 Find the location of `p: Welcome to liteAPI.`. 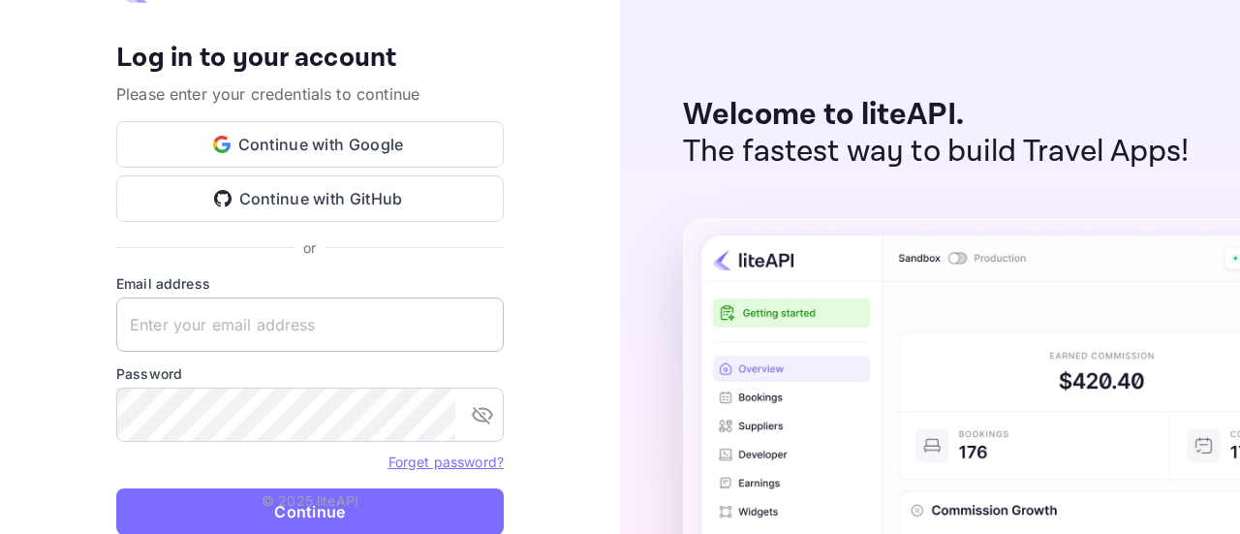

p: Welcome to liteAPI. is located at coordinates (936, 115).